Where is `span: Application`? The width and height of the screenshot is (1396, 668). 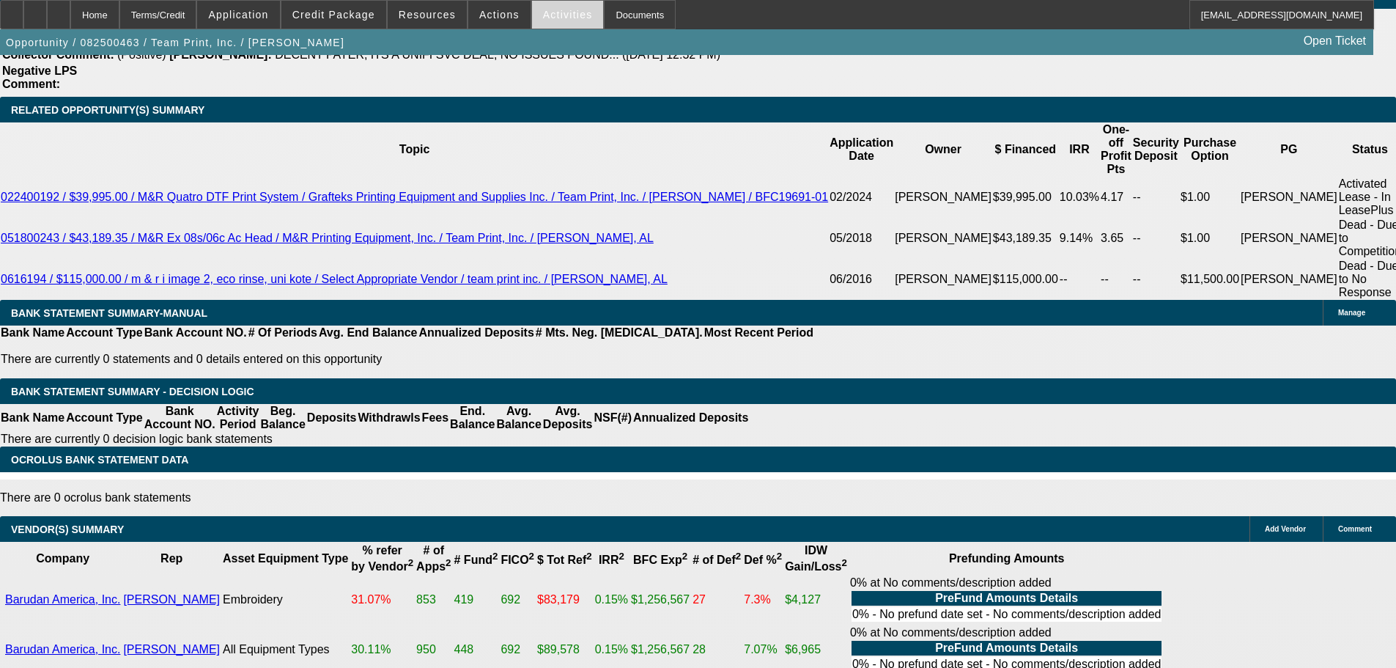
span: Application is located at coordinates (238, 15).